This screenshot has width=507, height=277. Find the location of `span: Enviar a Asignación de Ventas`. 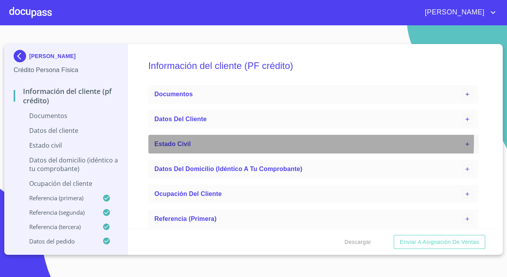

span: Enviar a Asignación de Ventas is located at coordinates (439, 242).